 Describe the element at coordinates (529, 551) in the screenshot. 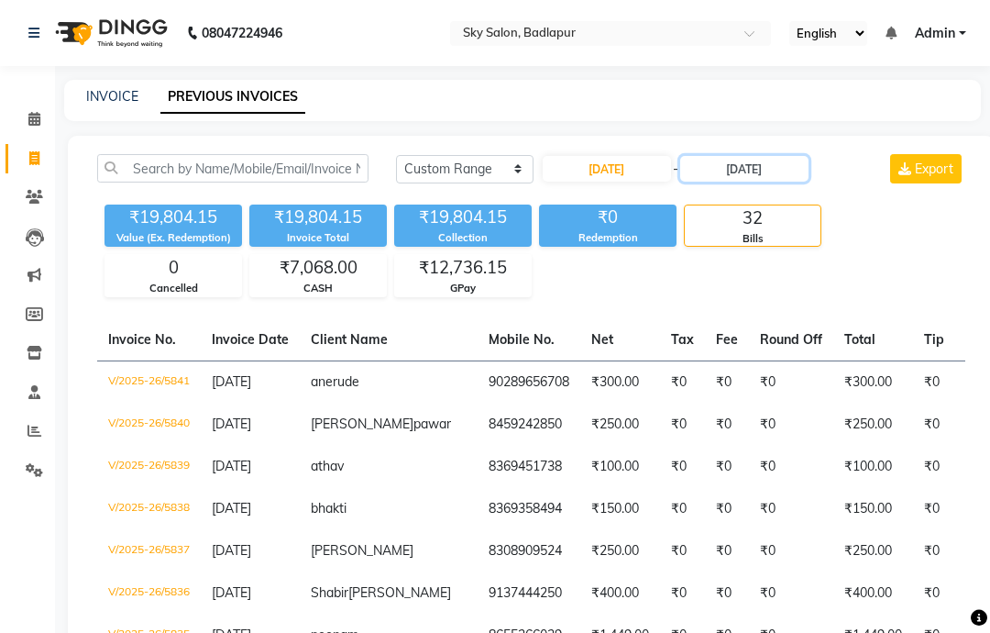

I see `td: 8308909524` at that location.